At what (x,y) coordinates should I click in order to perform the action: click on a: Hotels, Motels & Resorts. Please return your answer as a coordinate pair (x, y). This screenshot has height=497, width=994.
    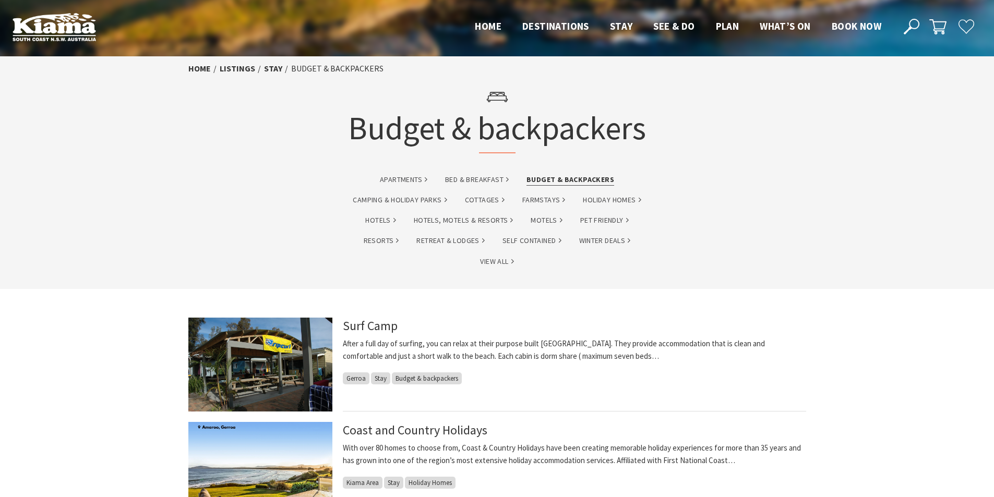
    Looking at the image, I should click on (463, 220).